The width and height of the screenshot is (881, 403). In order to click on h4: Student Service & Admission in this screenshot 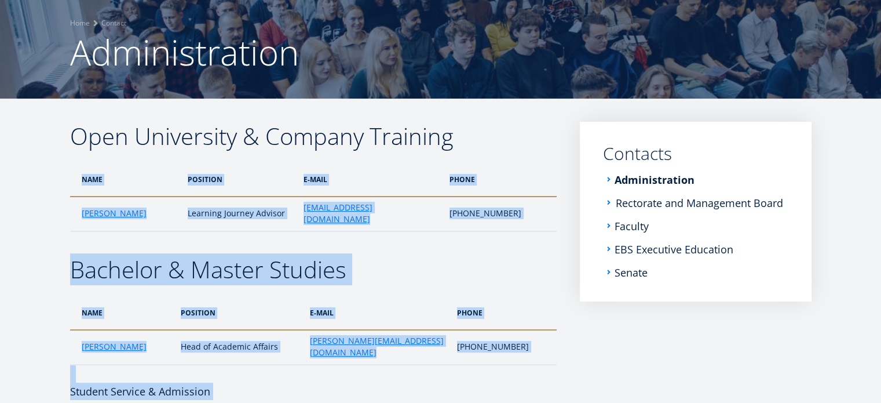, I will do `click(313, 391)`.